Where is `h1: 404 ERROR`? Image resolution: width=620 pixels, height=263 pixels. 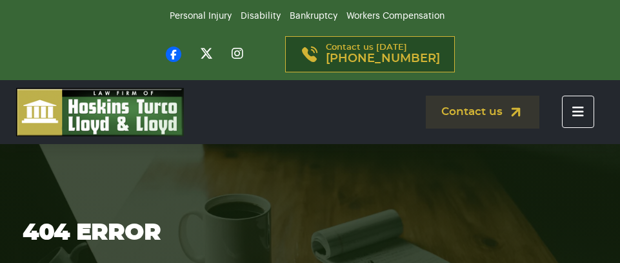 h1: 404 ERROR is located at coordinates (311, 232).